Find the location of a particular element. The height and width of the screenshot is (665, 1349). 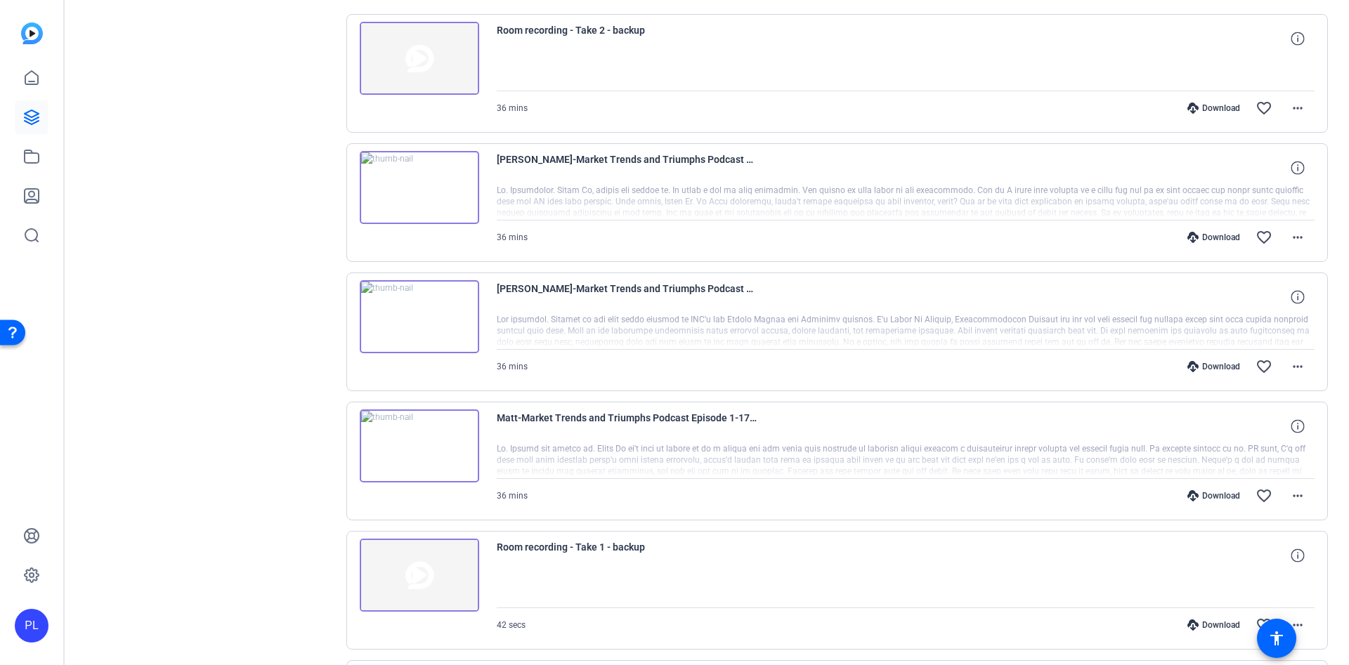

mat-icon: accessibility is located at coordinates (1276, 638).